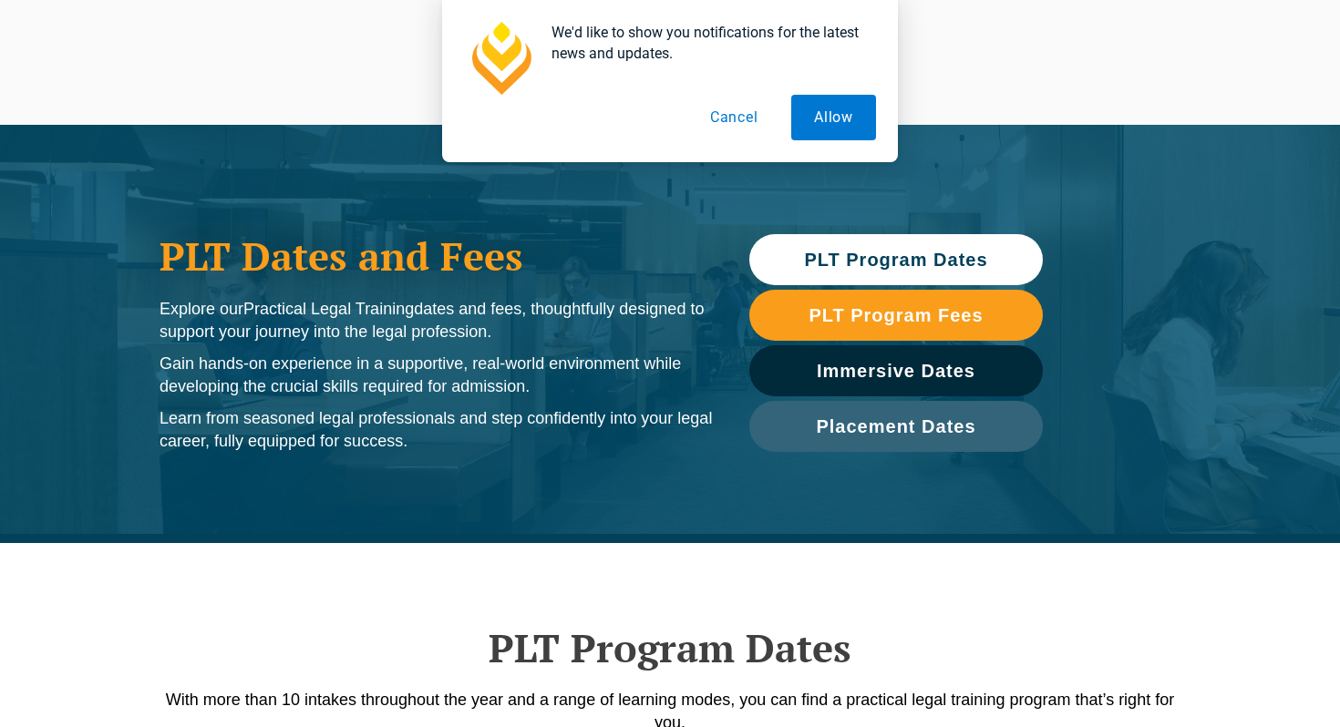 The height and width of the screenshot is (727, 1340). What do you see at coordinates (436, 256) in the screenshot?
I see `h1: PLT Dates and Fees` at bounding box center [436, 256].